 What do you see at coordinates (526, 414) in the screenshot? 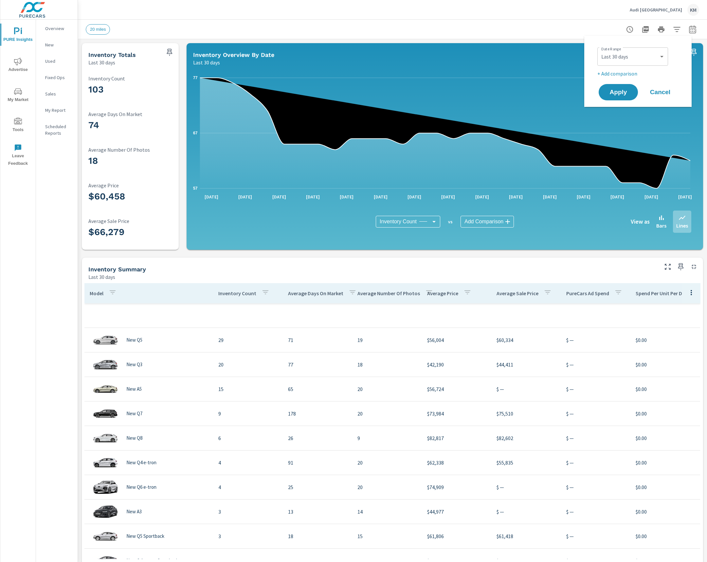
I see `p: $75,510` at bounding box center [526, 414].